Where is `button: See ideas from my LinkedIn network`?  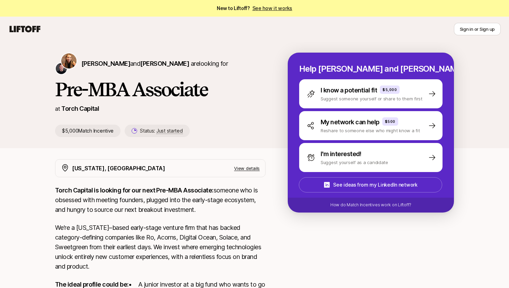 button: See ideas from my LinkedIn network is located at coordinates (371, 185).